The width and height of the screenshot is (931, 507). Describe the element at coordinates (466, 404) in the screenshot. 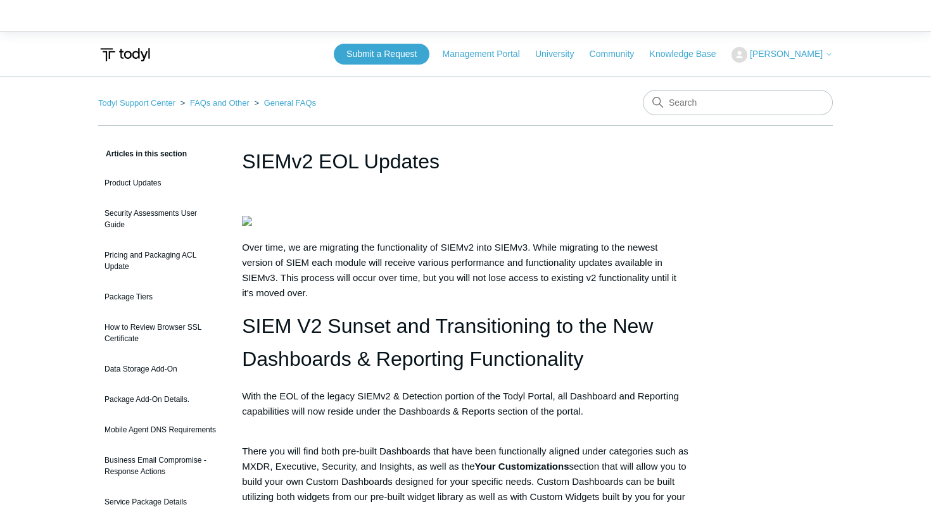

I see `p: With the EOL of the legacy SIEMv2 & Detection portion of the Todyl Portal, all Dashboard and Repo...` at that location.